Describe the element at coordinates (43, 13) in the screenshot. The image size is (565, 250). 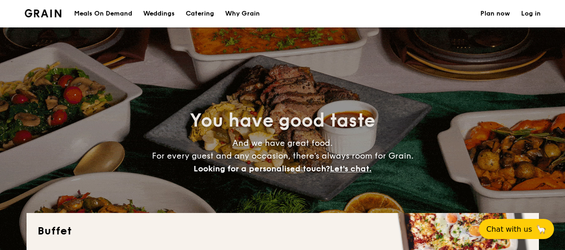
I see `img: Grain` at that location.